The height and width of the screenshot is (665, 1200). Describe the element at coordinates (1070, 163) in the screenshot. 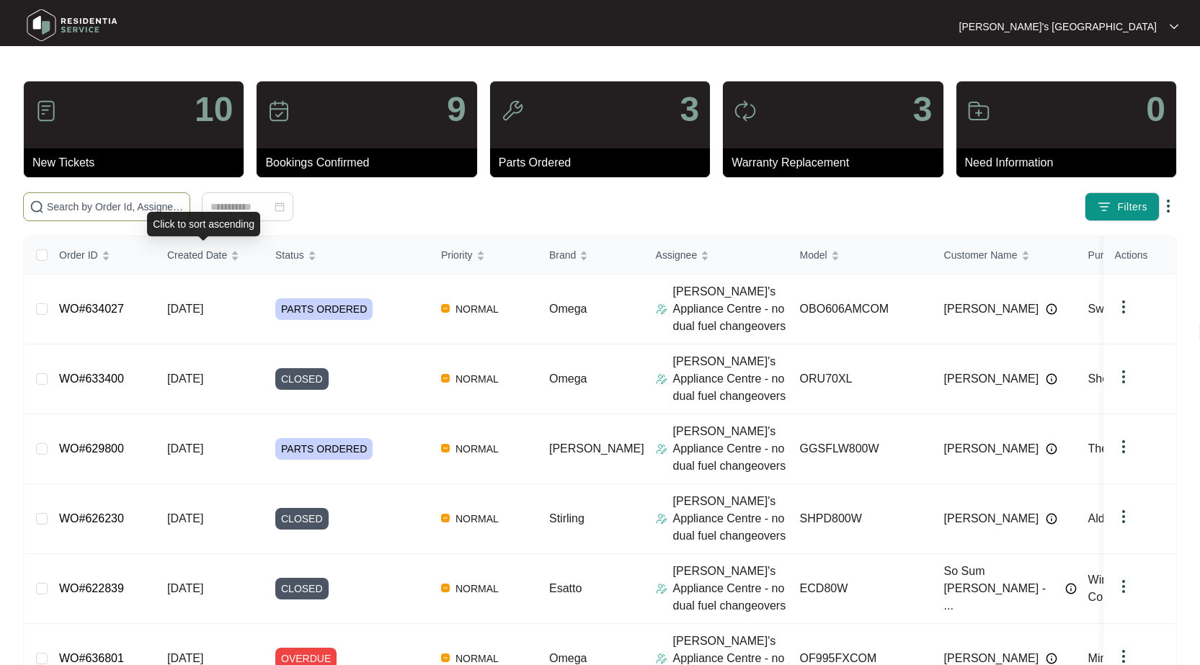

I see `p: Need Information` at that location.